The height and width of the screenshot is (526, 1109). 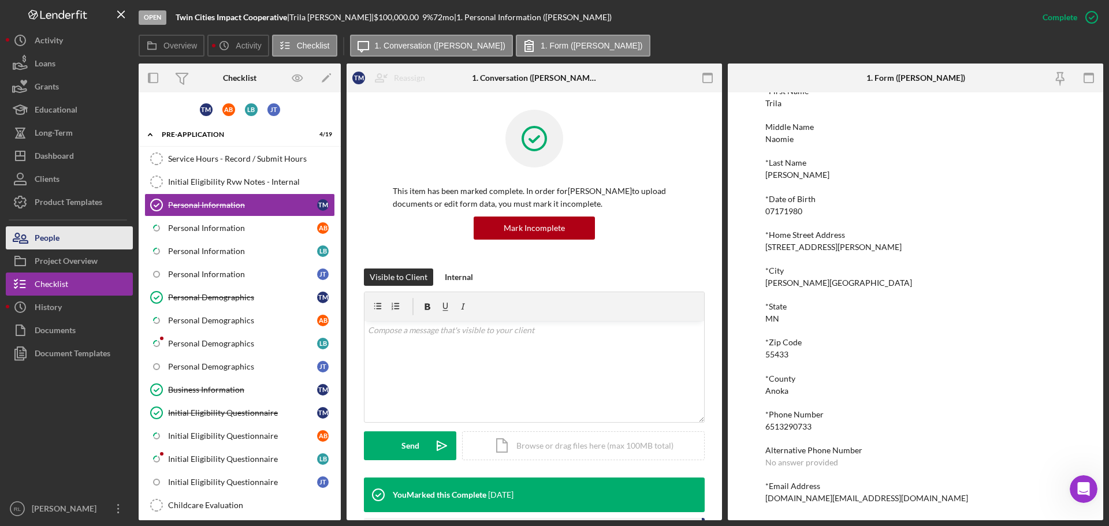 I want to click on a: Initial Eligibility Rvw Notes - Internal, so click(x=240, y=182).